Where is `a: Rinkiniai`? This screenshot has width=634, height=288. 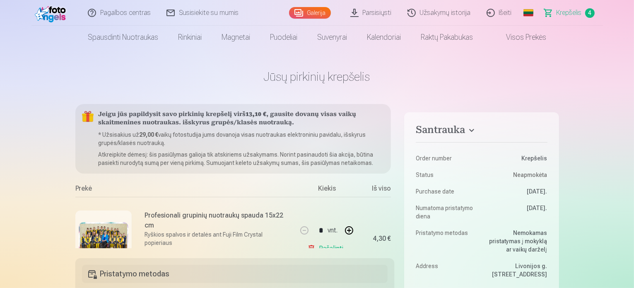 a: Rinkiniai is located at coordinates (190, 37).